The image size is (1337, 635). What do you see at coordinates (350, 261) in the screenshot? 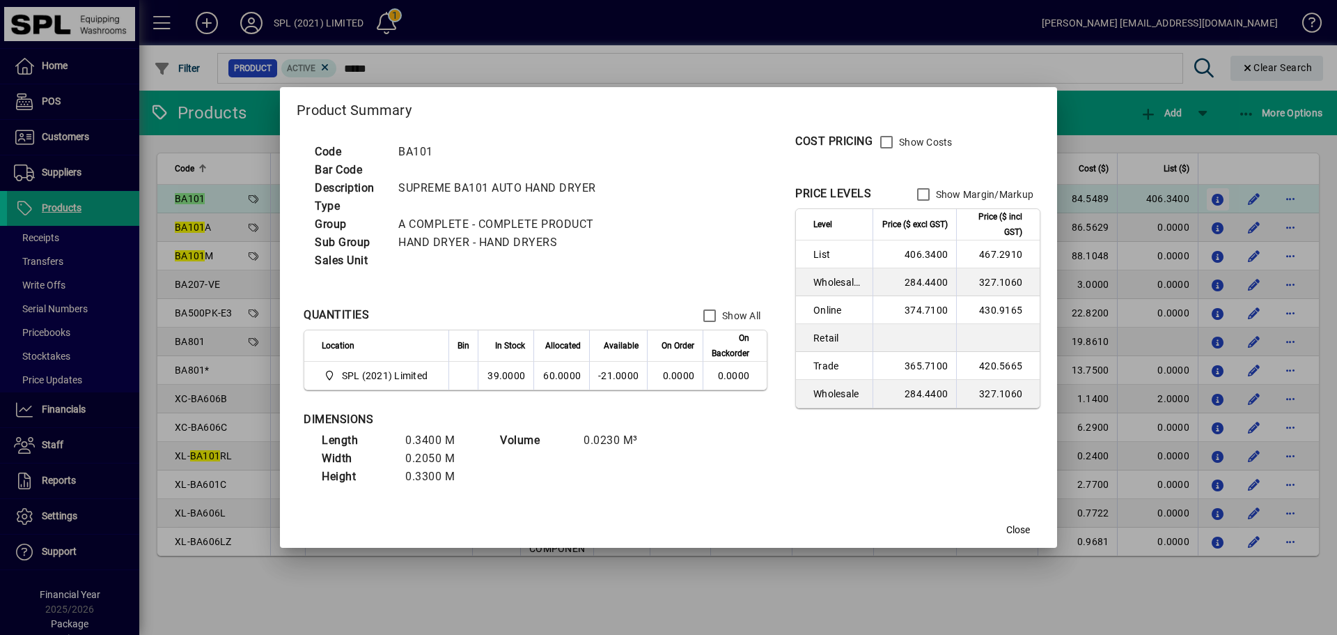
I see `td: Sales Unit` at bounding box center [350, 261].